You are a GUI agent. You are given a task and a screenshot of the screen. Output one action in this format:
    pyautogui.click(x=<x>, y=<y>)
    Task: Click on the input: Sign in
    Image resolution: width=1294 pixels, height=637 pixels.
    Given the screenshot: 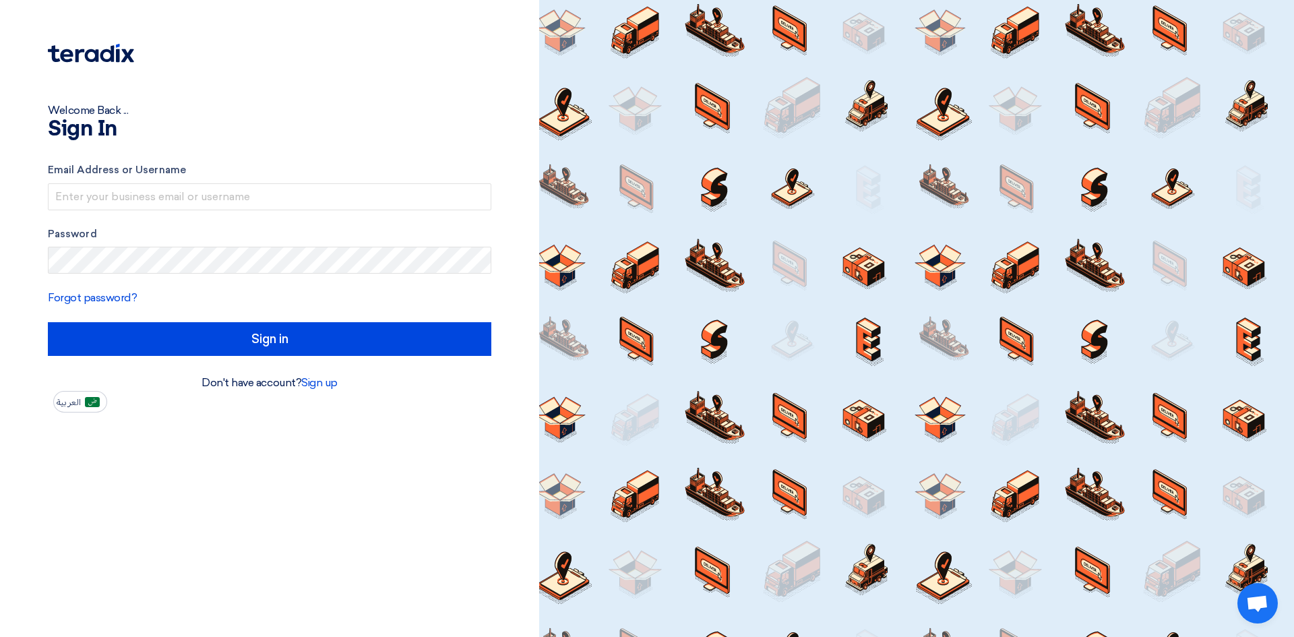 What is the action you would take?
    pyautogui.click(x=270, y=339)
    